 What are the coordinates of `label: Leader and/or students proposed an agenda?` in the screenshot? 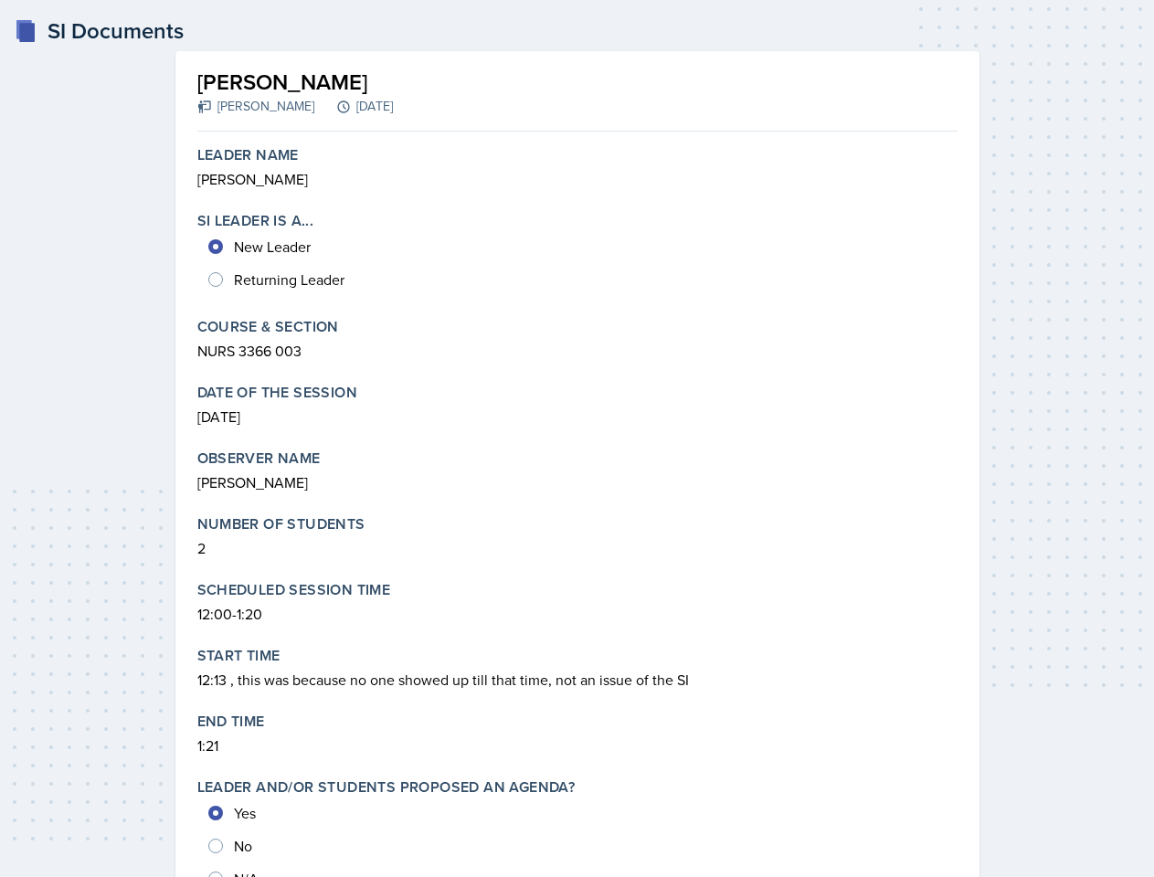 It's located at (386, 787).